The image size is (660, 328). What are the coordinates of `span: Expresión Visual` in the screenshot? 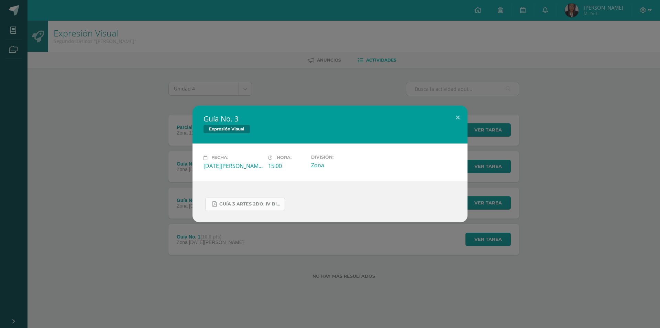 It's located at (227, 129).